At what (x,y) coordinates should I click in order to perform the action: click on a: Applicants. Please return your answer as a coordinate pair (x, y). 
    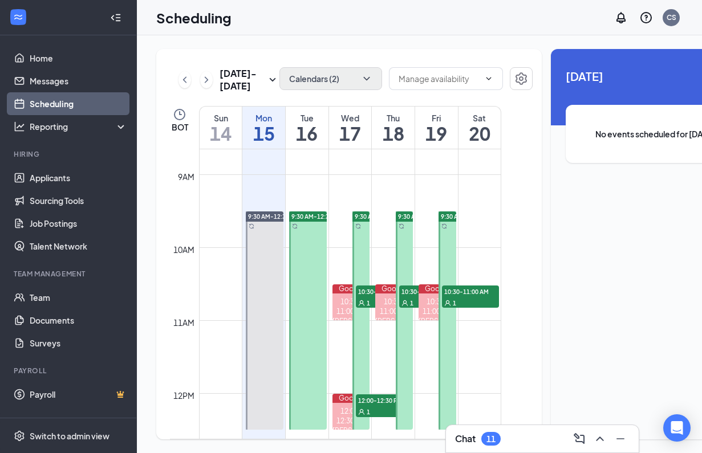
    Looking at the image, I should click on (78, 178).